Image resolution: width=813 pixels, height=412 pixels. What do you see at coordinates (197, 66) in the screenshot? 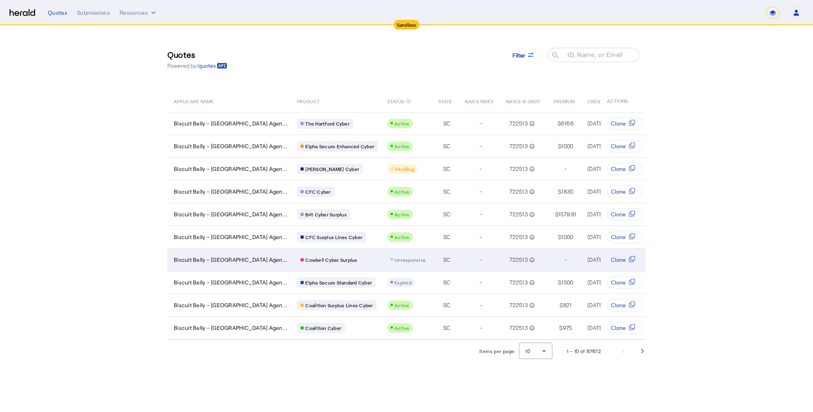
I see `p: Powered by` at bounding box center [197, 66].